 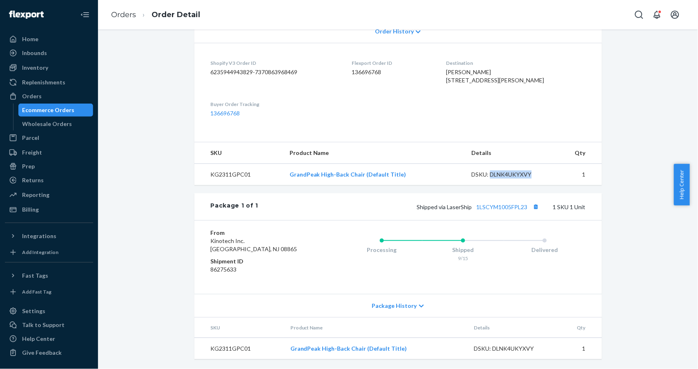 What do you see at coordinates (32, 96) in the screenshot?
I see `div: Orders` at bounding box center [32, 96].